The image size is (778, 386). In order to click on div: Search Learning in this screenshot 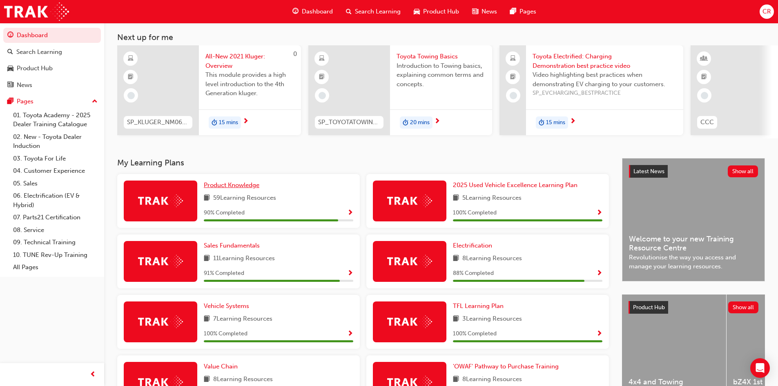, I will do `click(39, 52)`.